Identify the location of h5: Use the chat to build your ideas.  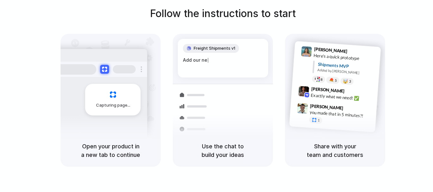
(223, 151).